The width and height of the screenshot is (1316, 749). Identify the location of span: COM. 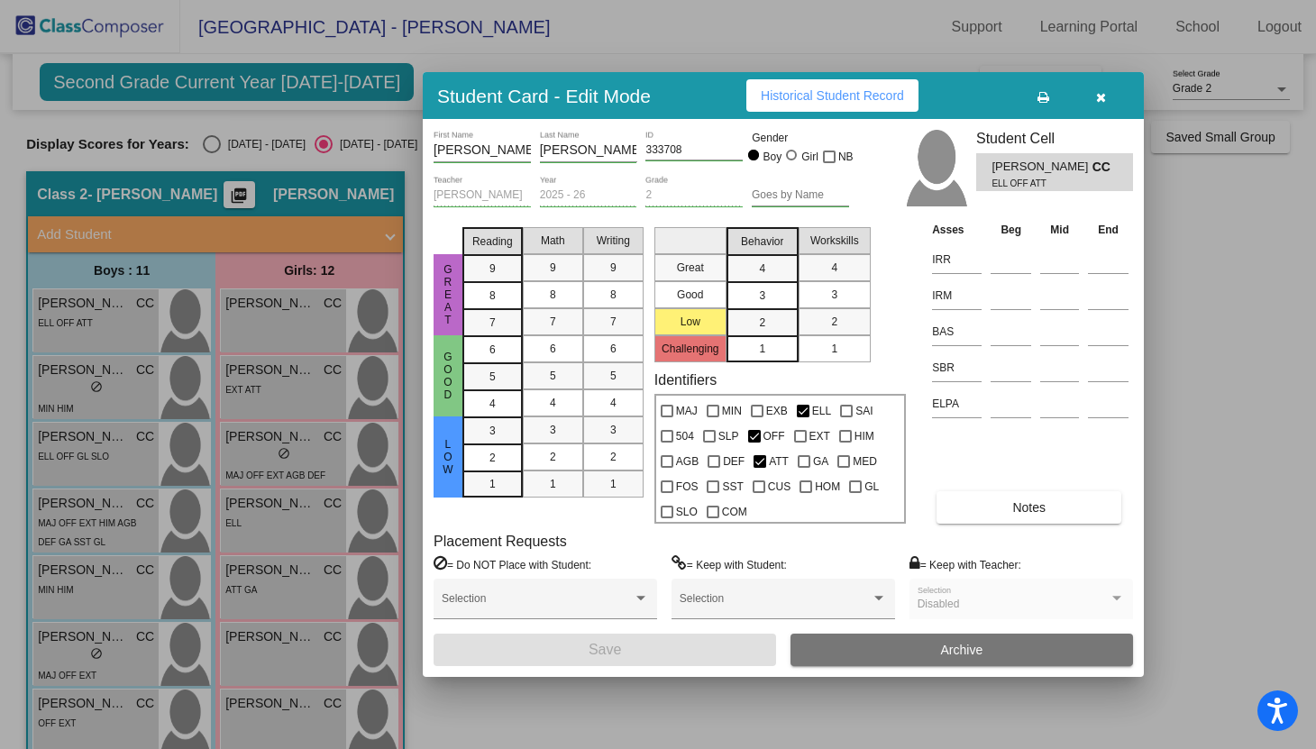
(734, 512).